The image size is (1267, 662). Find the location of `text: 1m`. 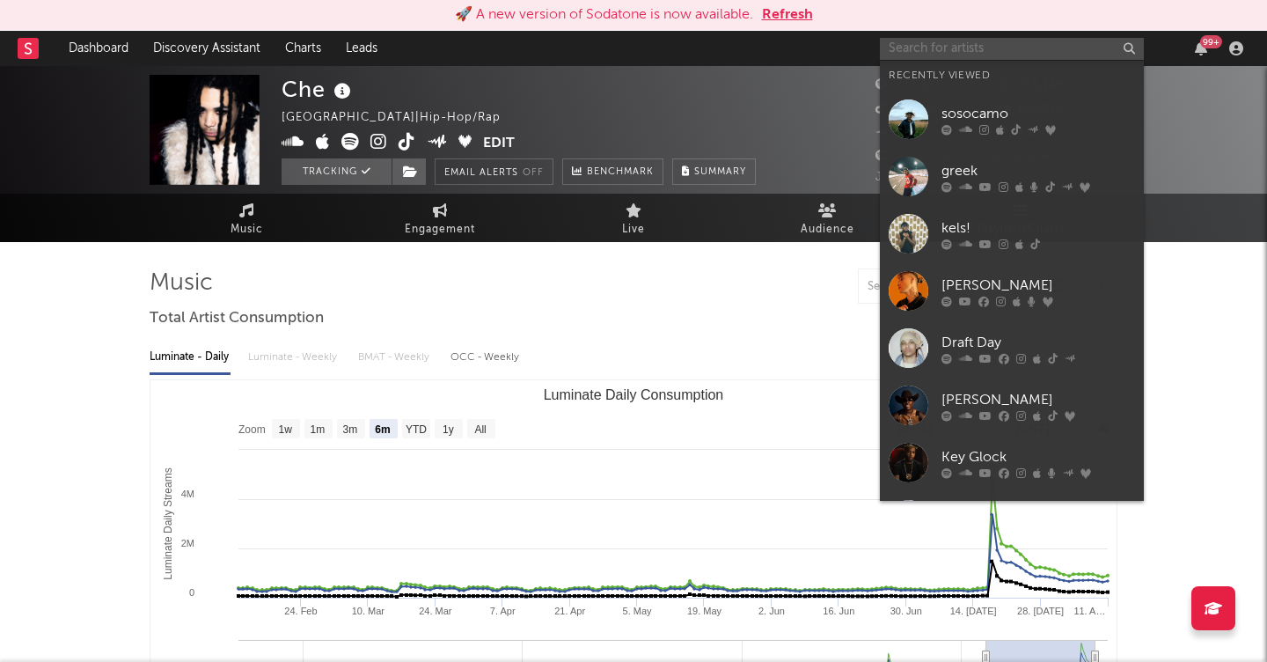

text: 1m is located at coordinates (318, 429).